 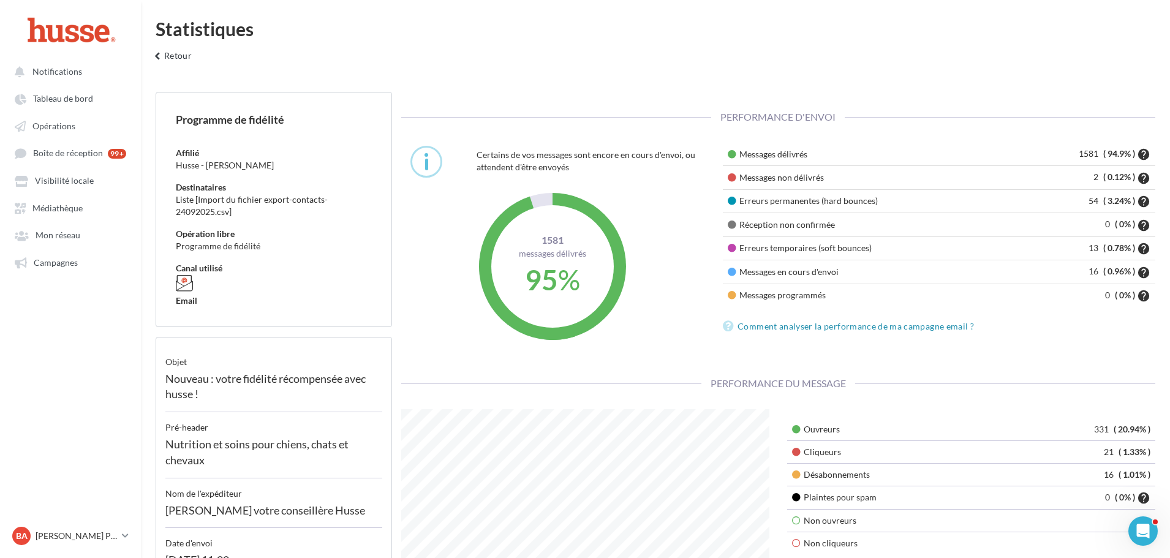 I want to click on td: Erreurs permanentes (hard bounces), so click(x=866, y=201).